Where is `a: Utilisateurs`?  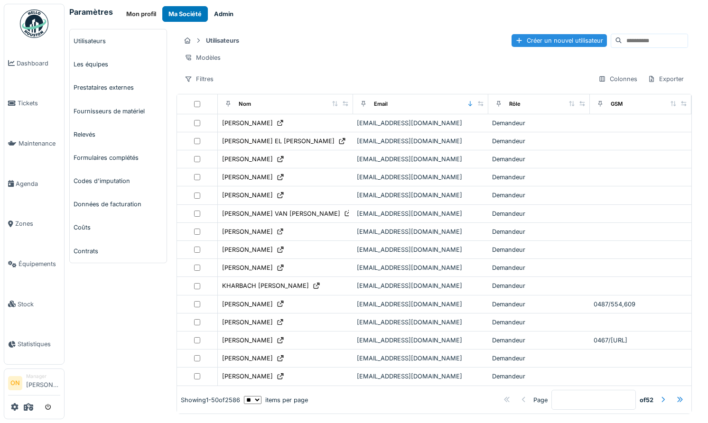
a: Utilisateurs is located at coordinates (118, 41).